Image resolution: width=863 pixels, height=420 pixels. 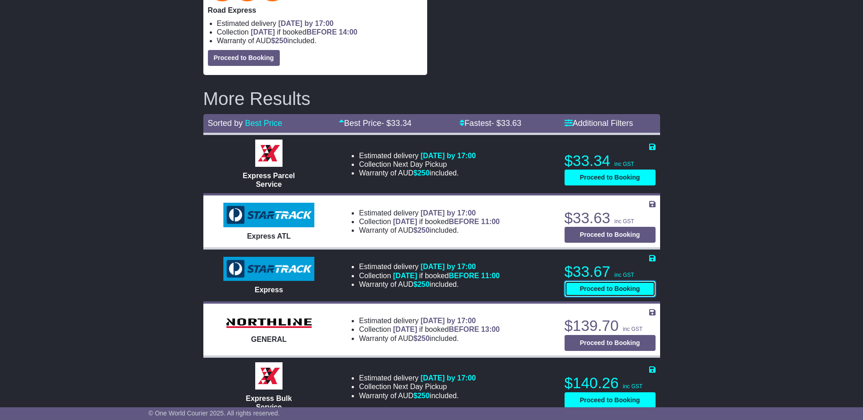 I want to click on img: Border Express: Express Parcel Service, so click(x=269, y=153).